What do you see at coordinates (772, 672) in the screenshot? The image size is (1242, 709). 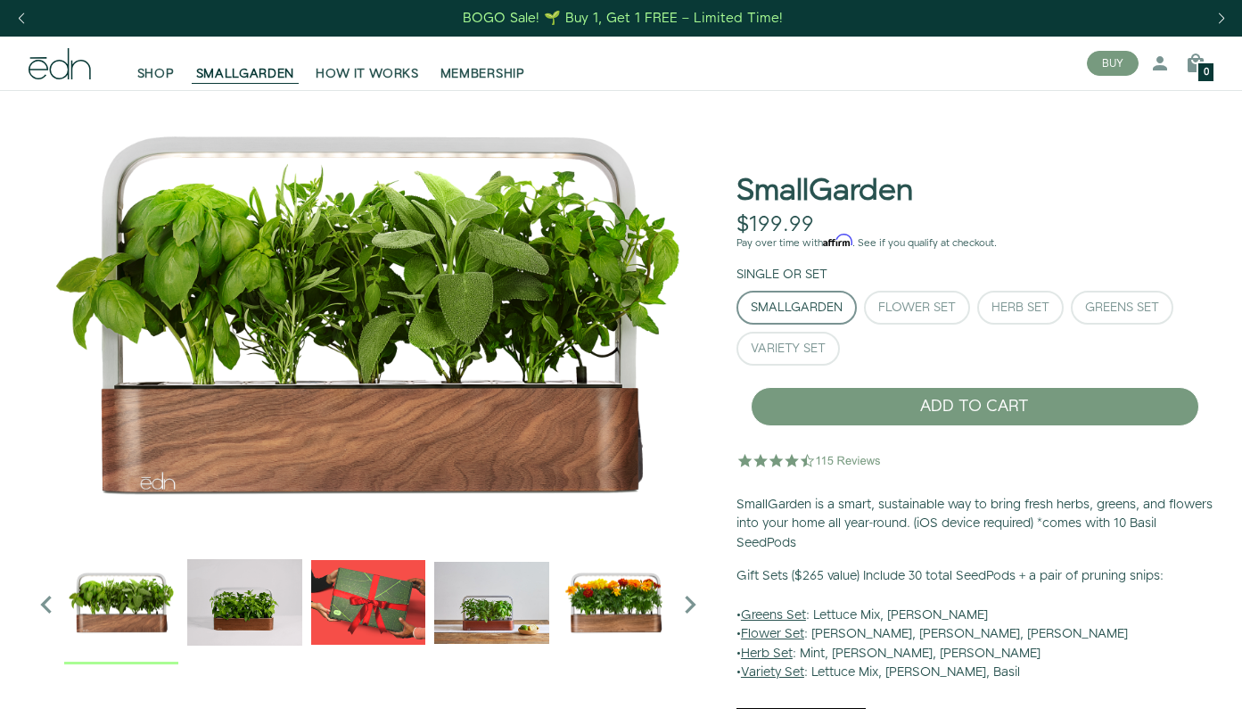 I see `u: Variety Set` at bounding box center [772, 672].